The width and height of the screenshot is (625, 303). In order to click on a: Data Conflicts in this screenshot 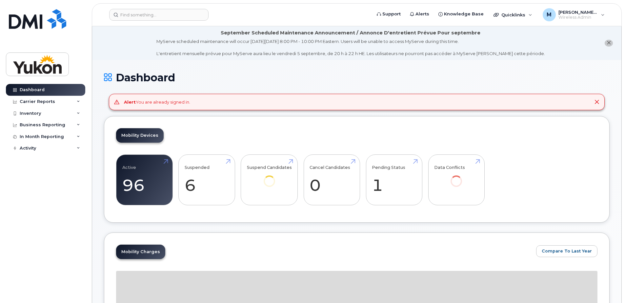, I will do `click(456, 177)`.